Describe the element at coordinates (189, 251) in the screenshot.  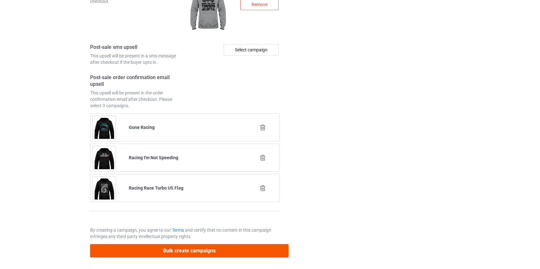
I see `button: Bulk create campaigns` at that location.